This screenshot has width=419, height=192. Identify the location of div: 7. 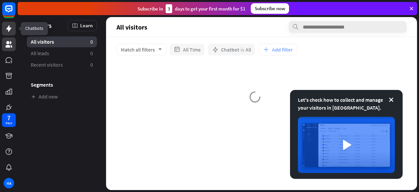
(9, 118).